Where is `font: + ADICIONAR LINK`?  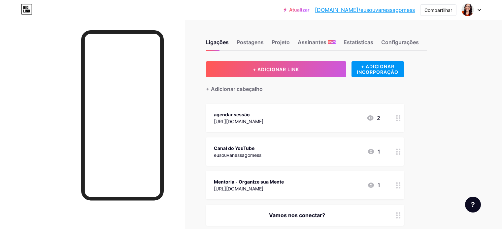
font: + ADICIONAR LINK is located at coordinates (276, 69).